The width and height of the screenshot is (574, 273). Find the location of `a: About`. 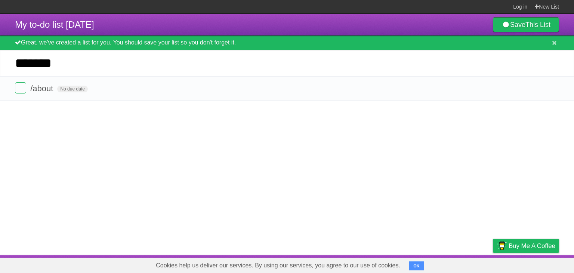

a: About is located at coordinates (401, 264).